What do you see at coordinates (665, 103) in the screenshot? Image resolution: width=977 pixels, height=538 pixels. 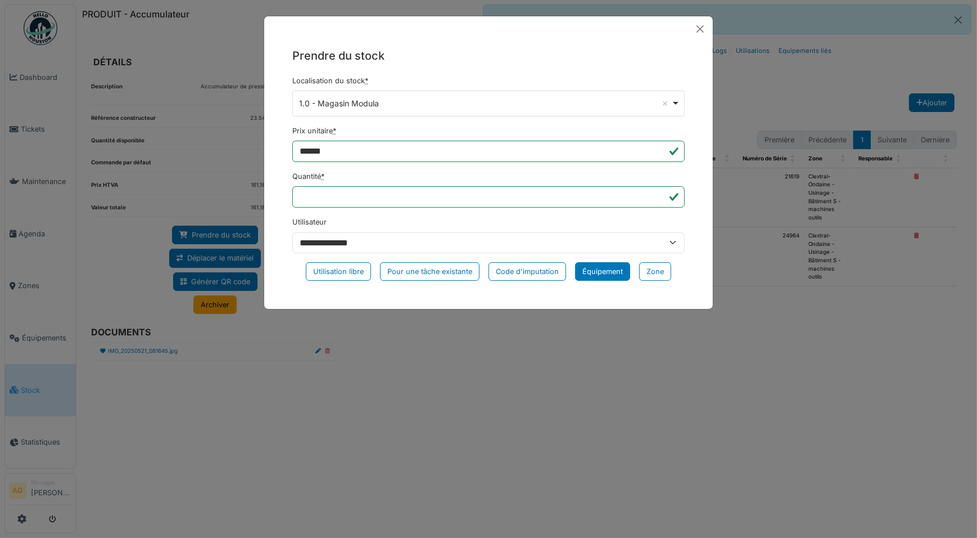 I see `button: Remove item: '122514'` at bounding box center [665, 103].